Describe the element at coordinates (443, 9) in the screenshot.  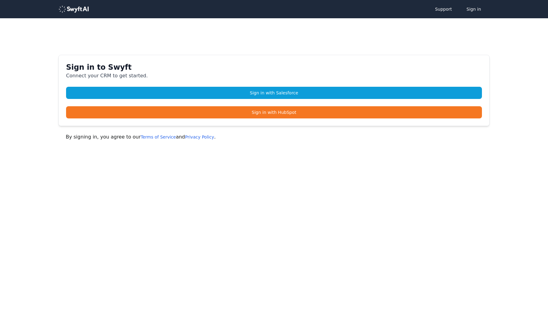
I see `a: Support` at that location.